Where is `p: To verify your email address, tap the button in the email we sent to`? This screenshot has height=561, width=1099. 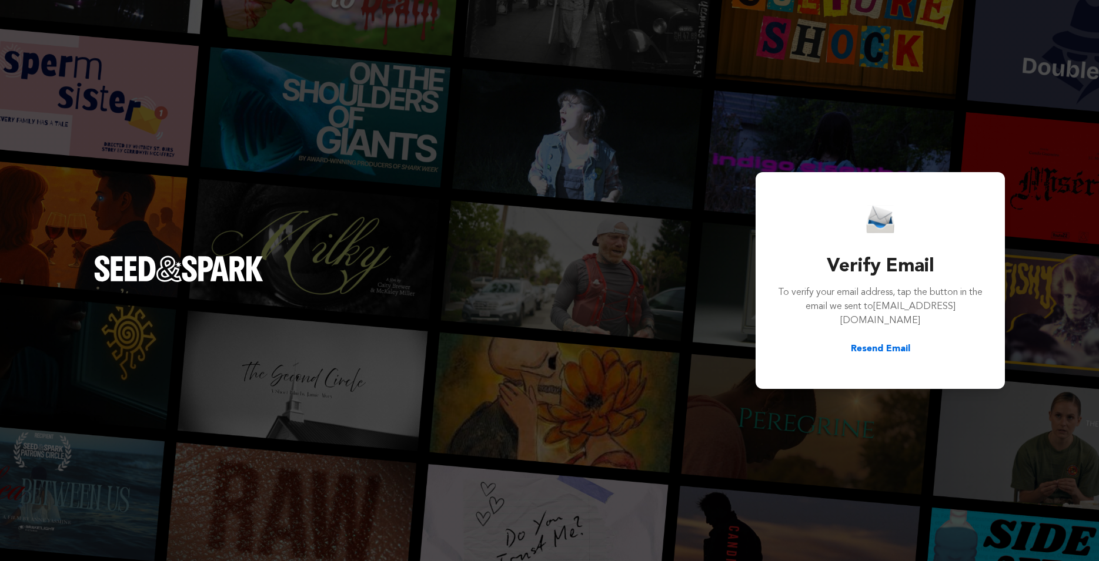
p: To verify your email address, tap the button in the email we sent to is located at coordinates (880, 307).